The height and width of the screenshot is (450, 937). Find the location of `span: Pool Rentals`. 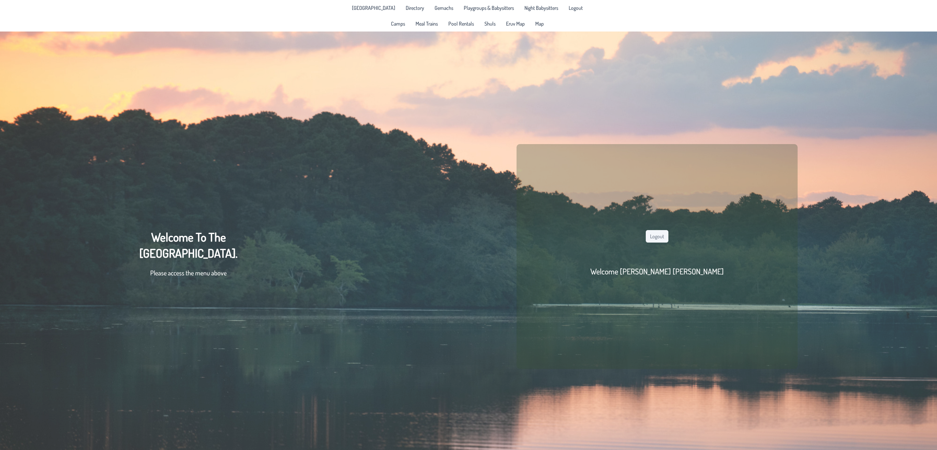

span: Pool Rentals is located at coordinates (461, 24).